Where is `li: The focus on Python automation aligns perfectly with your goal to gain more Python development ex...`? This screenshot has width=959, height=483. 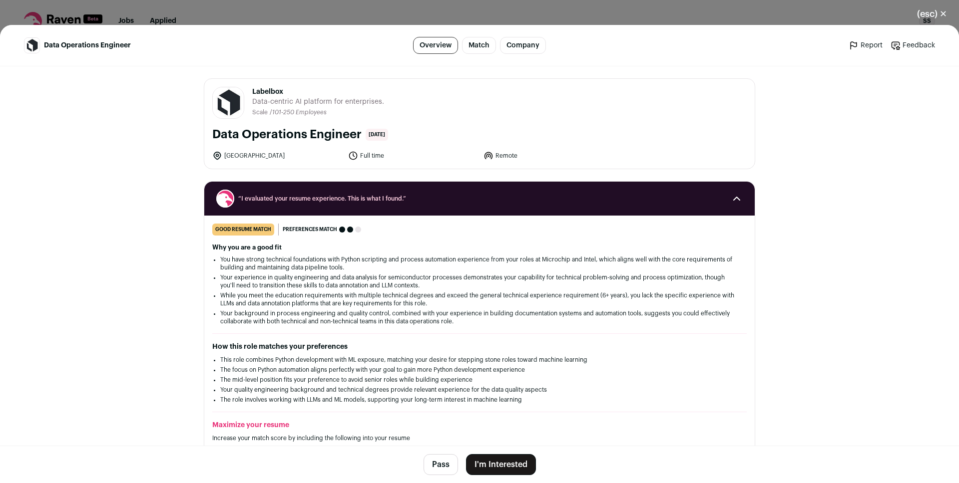 li: The focus on Python automation aligns perfectly with your goal to gain more Python development ex... is located at coordinates (479, 370).